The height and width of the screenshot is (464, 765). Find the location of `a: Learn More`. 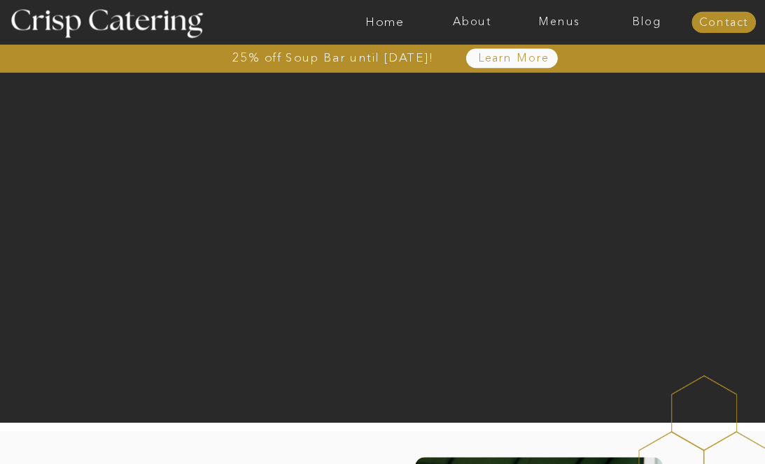

a: Learn More is located at coordinates (513, 59).